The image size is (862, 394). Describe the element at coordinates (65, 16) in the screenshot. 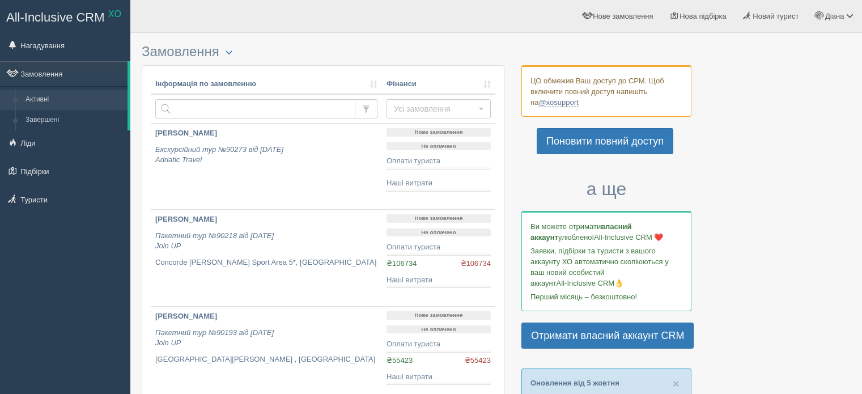

I see `a: All-Inclusive CRM XO` at that location.